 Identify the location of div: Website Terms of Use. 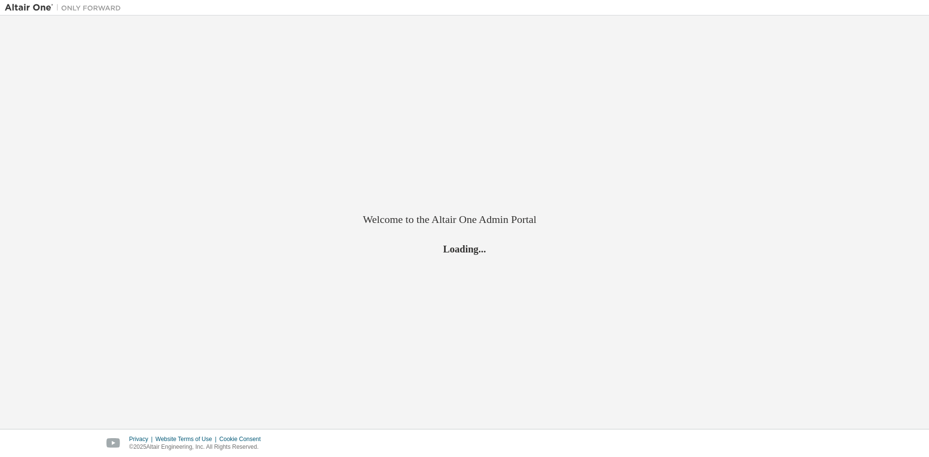
(187, 439).